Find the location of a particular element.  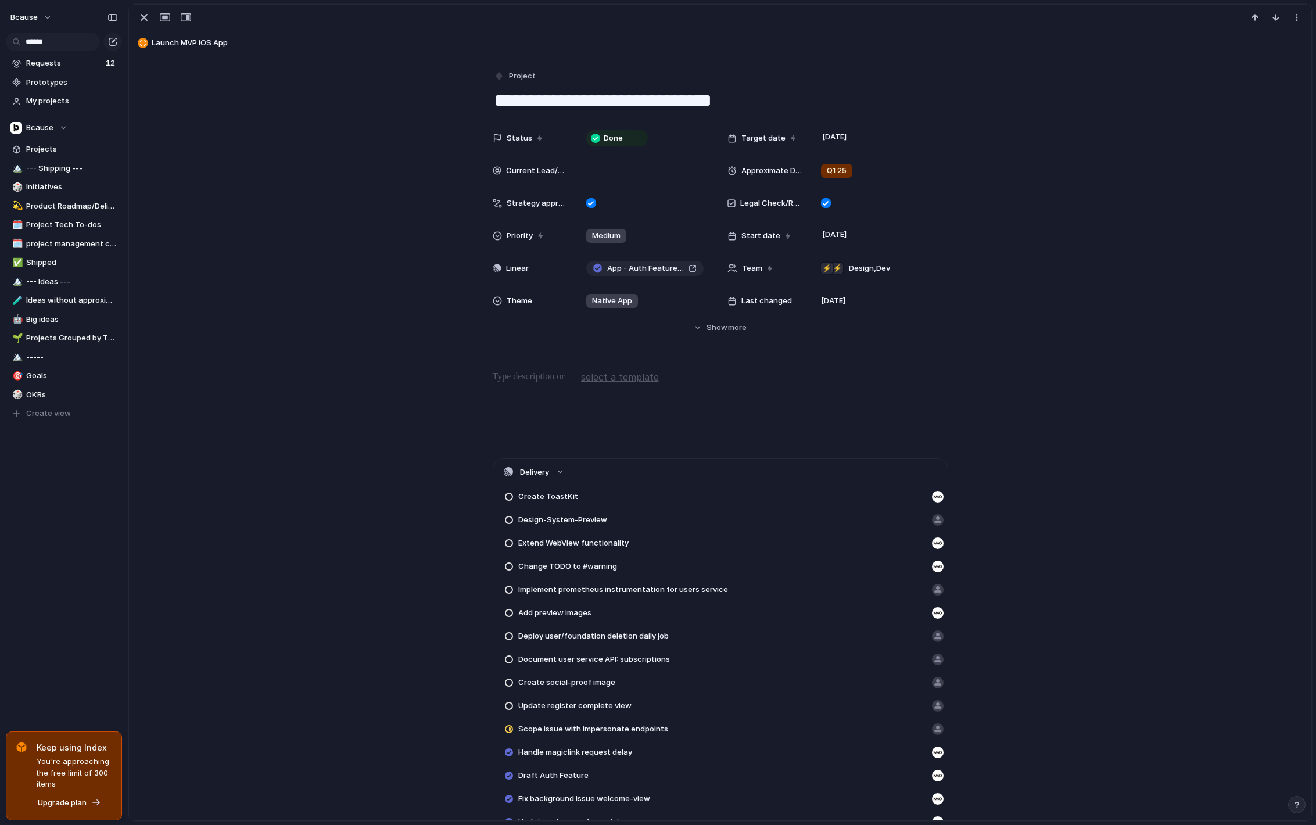

span: Design-System-Preview is located at coordinates (562, 520).